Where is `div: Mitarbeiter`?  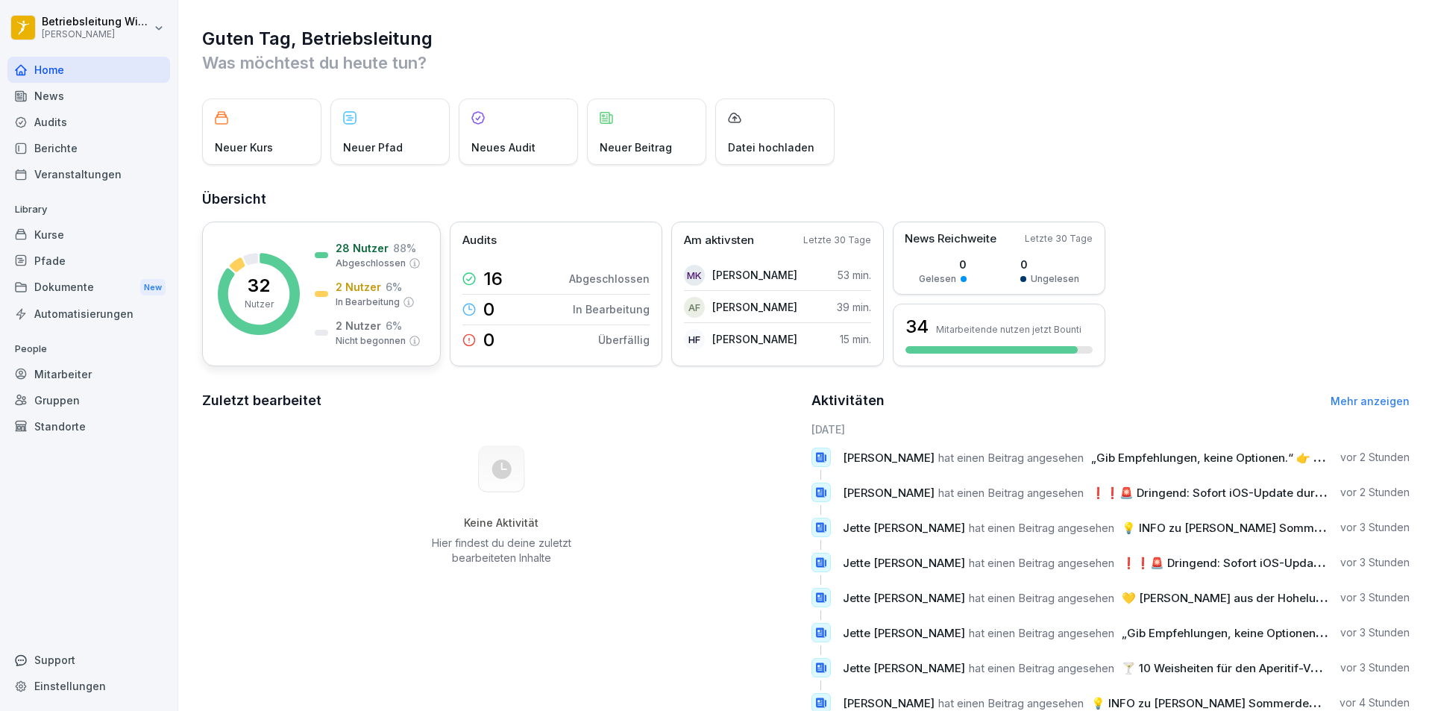 div: Mitarbeiter is located at coordinates (89, 374).